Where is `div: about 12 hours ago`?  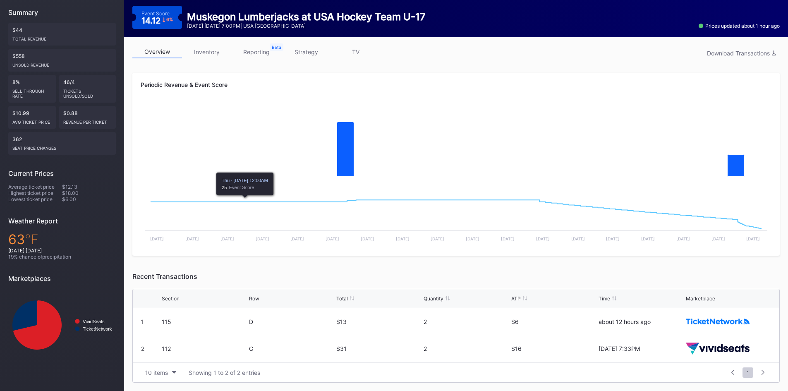
div: about 12 hours ago is located at coordinates (641, 321).